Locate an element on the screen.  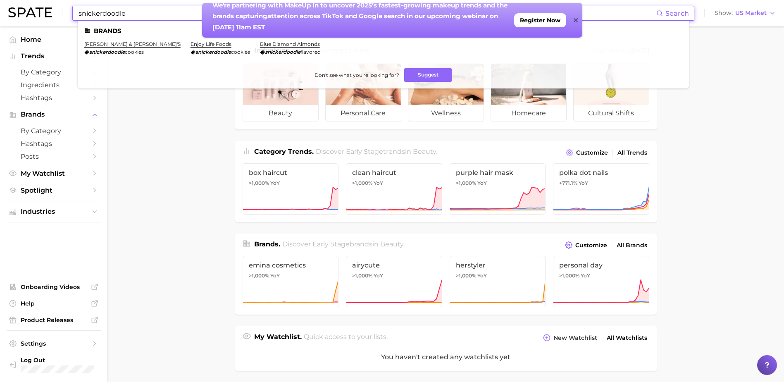
a: Home is located at coordinates (54, 39).